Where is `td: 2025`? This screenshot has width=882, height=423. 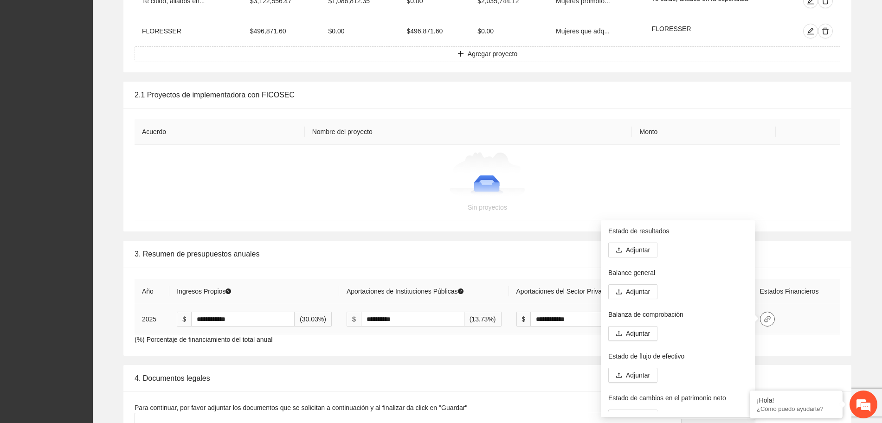
td: 2025 is located at coordinates (152, 319).